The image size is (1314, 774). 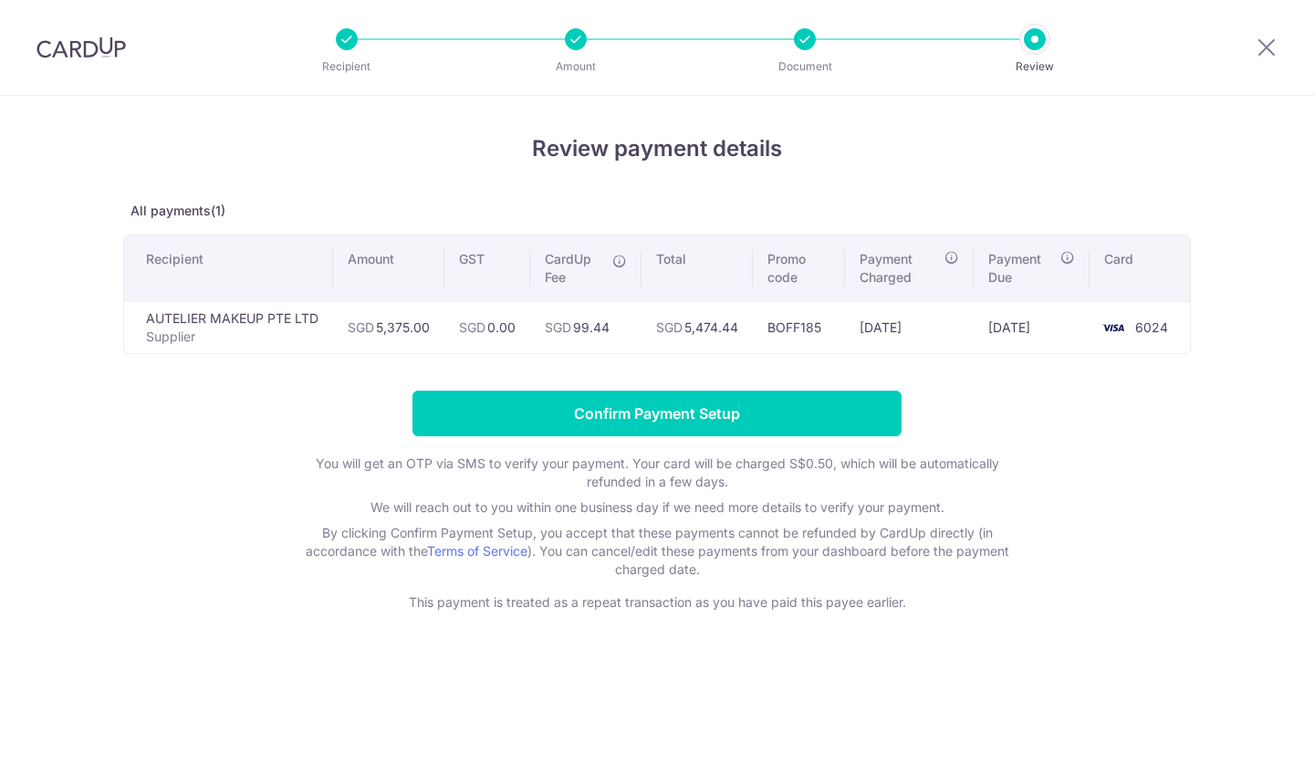 What do you see at coordinates (576, 67) in the screenshot?
I see `p: Amount` at bounding box center [576, 67].